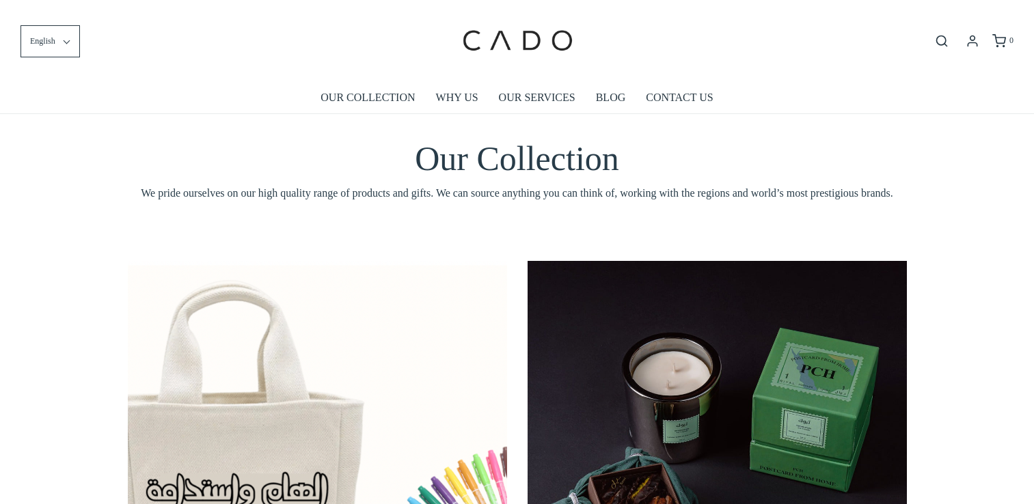  Describe the element at coordinates (1002, 41) in the screenshot. I see `a: 0` at that location.